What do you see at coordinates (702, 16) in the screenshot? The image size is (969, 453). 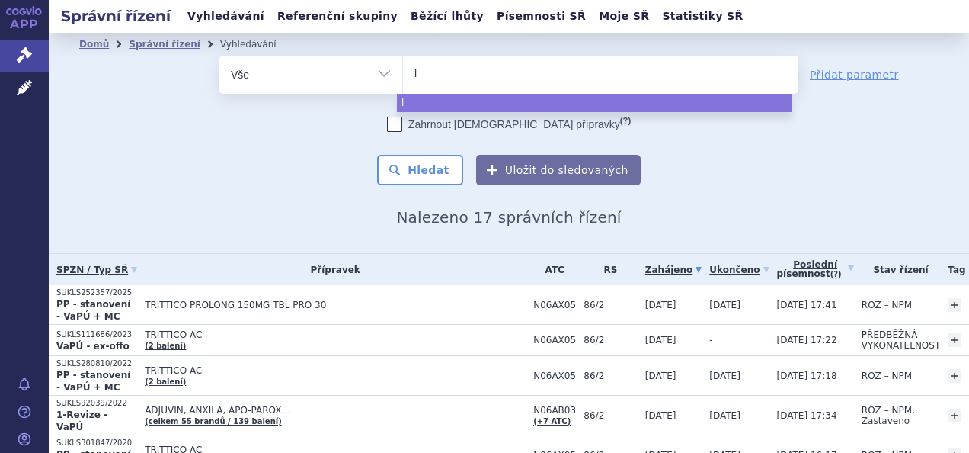 I see `a: Statistiky SŘ` at bounding box center [702, 16].